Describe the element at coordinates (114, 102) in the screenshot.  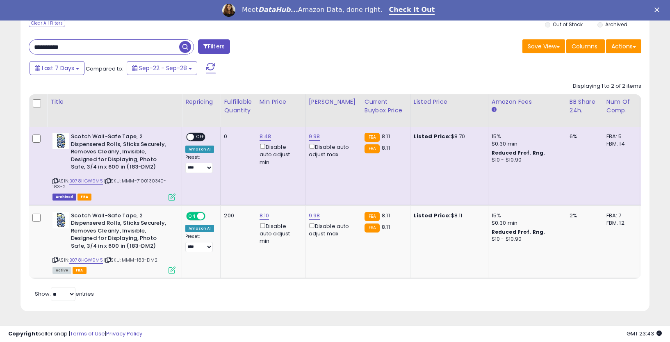
I see `div: Title` at that location.